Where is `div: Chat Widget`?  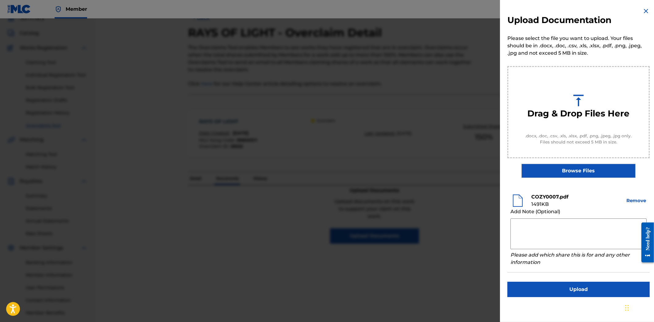
div: Chat Widget is located at coordinates (639, 307).